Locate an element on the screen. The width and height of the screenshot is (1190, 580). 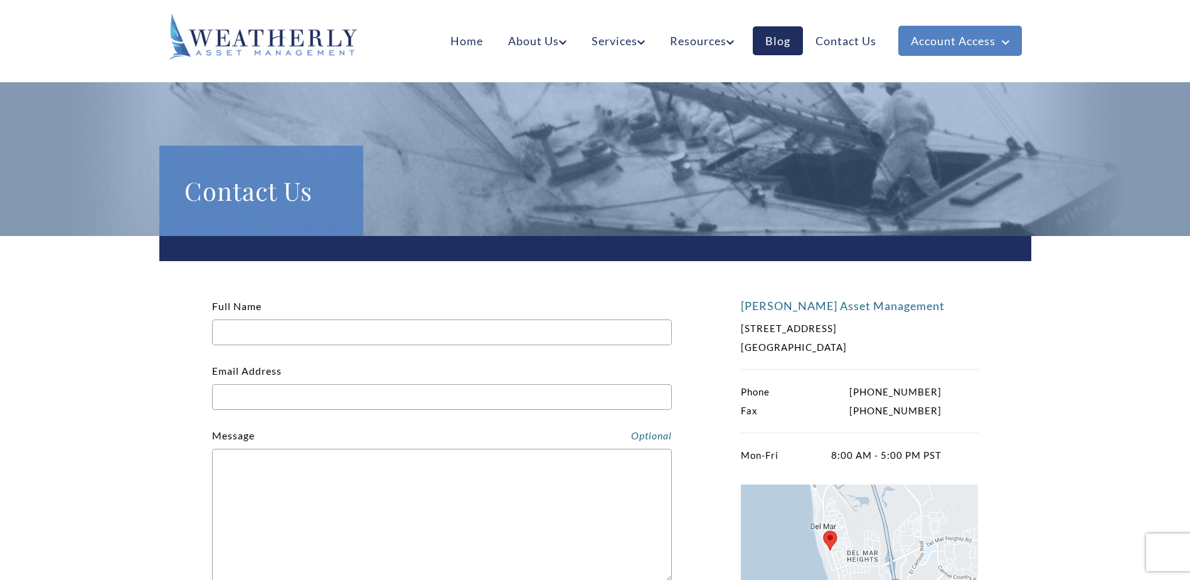
a: Blog is located at coordinates (778, 41).